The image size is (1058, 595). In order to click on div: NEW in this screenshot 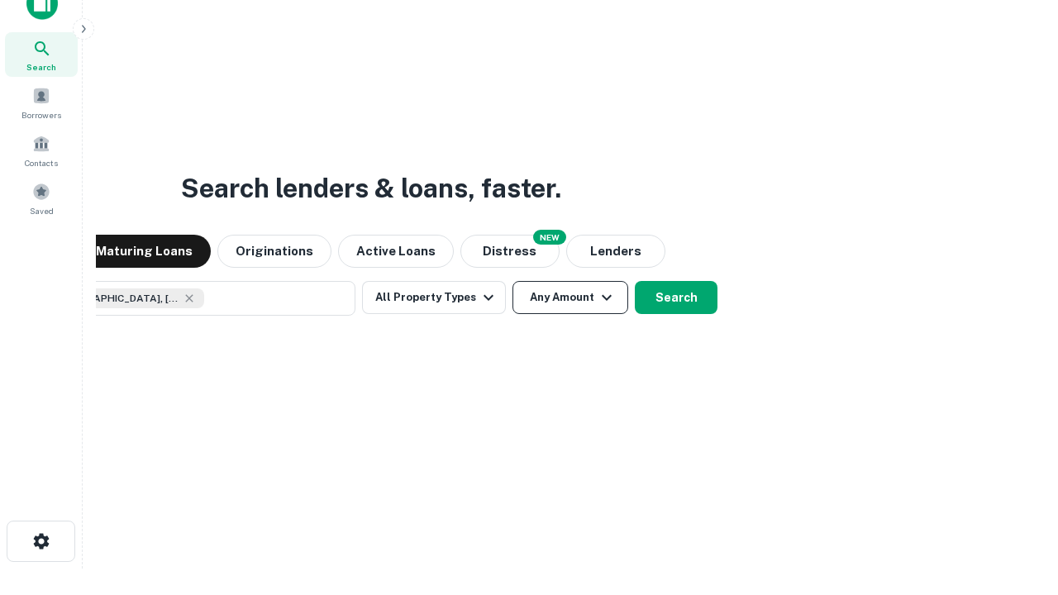, I will do `click(550, 237)`.